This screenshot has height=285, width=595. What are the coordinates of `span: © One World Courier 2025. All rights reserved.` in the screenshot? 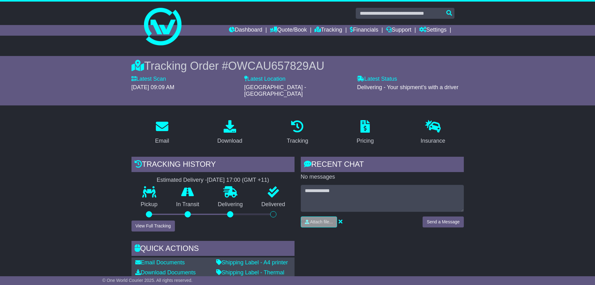 It's located at (147, 280).